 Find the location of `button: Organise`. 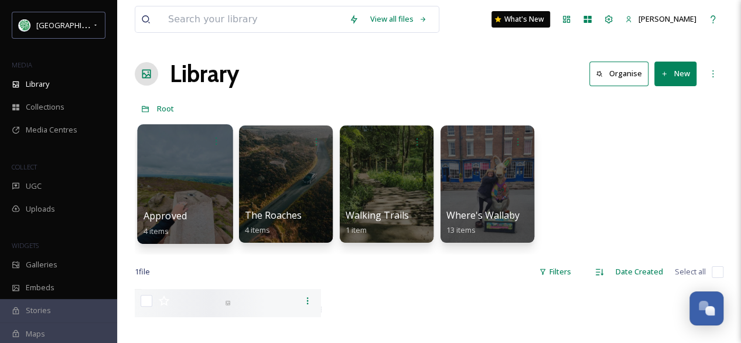

button: Organise is located at coordinates (619, 73).